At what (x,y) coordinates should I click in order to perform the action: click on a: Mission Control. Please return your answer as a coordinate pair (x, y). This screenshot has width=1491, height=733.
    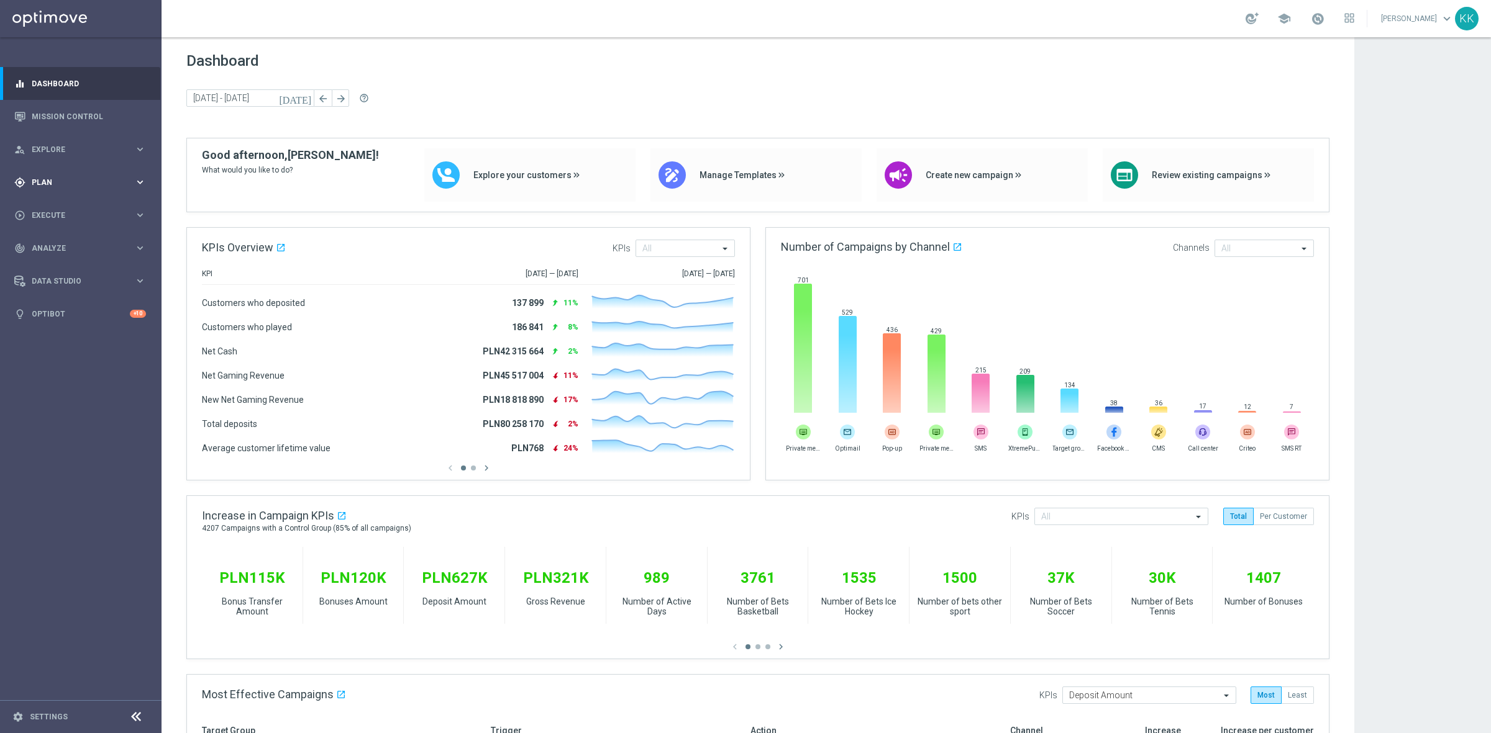
    Looking at the image, I should click on (89, 116).